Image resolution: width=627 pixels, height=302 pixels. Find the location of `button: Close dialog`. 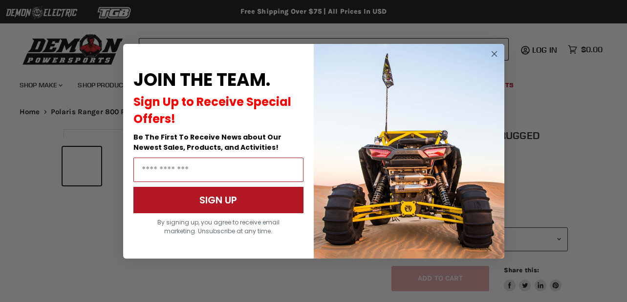

button: Close dialog is located at coordinates (494, 54).